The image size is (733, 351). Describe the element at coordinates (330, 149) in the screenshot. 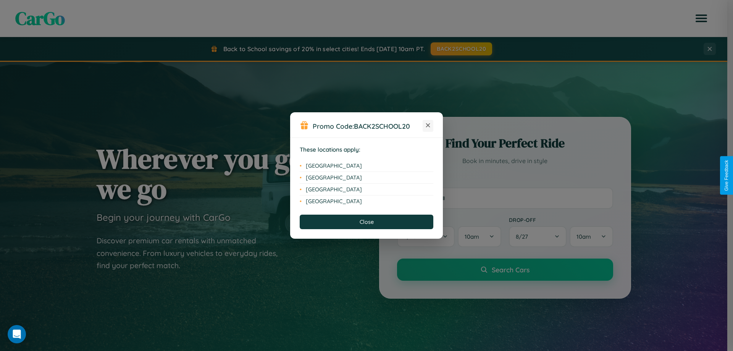

I see `strong: These locations apply:` at that location.